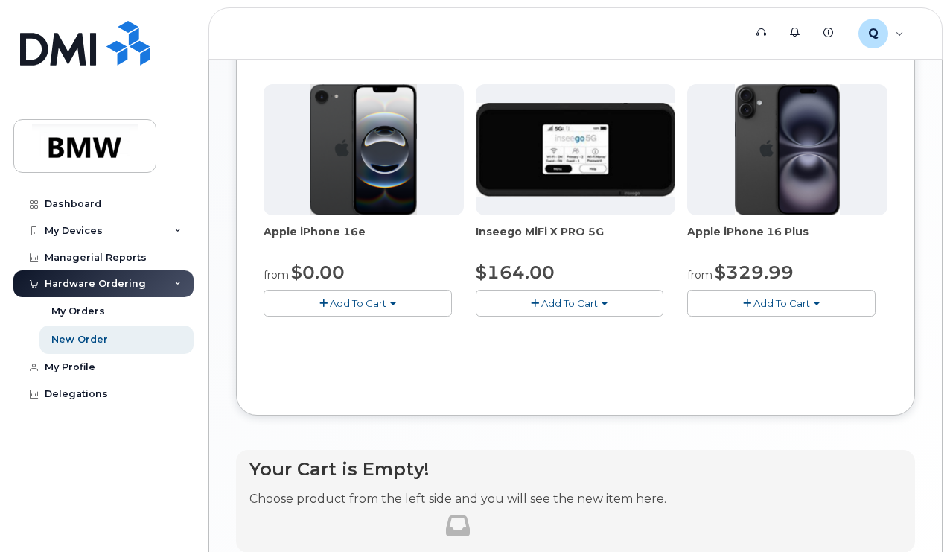 The height and width of the screenshot is (552, 950). I want to click on span: Q, so click(873, 33).